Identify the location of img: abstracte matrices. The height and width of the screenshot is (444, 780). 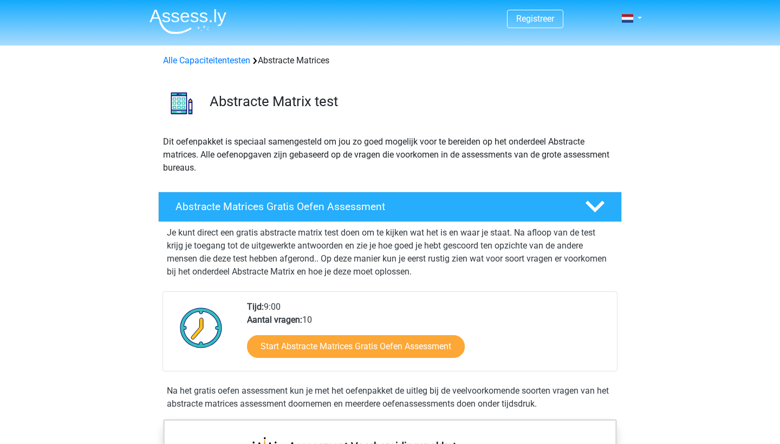
(181, 103).